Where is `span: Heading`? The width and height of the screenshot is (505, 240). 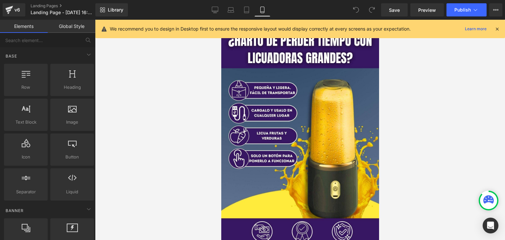 span: Heading is located at coordinates (72, 87).